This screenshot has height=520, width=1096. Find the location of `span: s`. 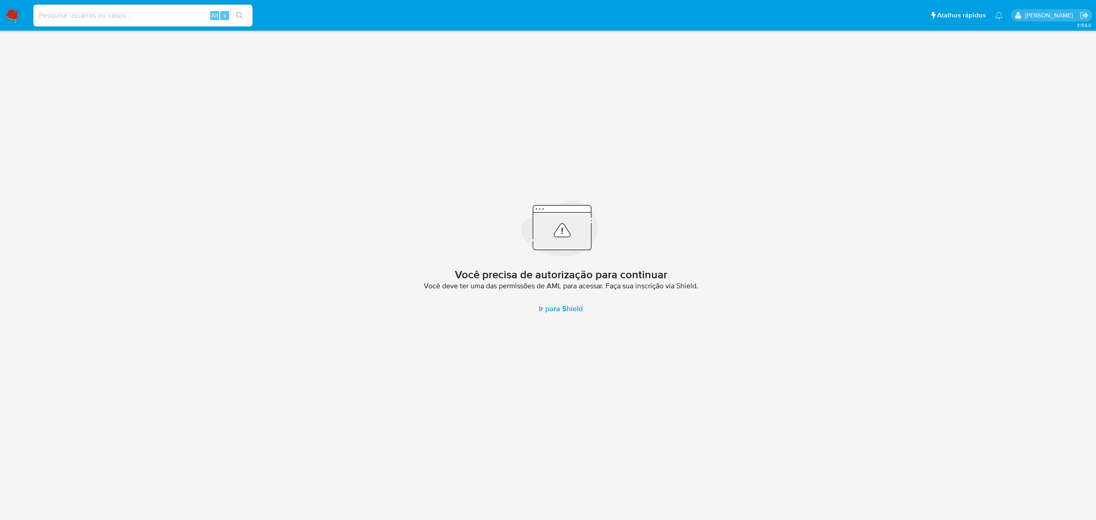

span: s is located at coordinates (225, 15).